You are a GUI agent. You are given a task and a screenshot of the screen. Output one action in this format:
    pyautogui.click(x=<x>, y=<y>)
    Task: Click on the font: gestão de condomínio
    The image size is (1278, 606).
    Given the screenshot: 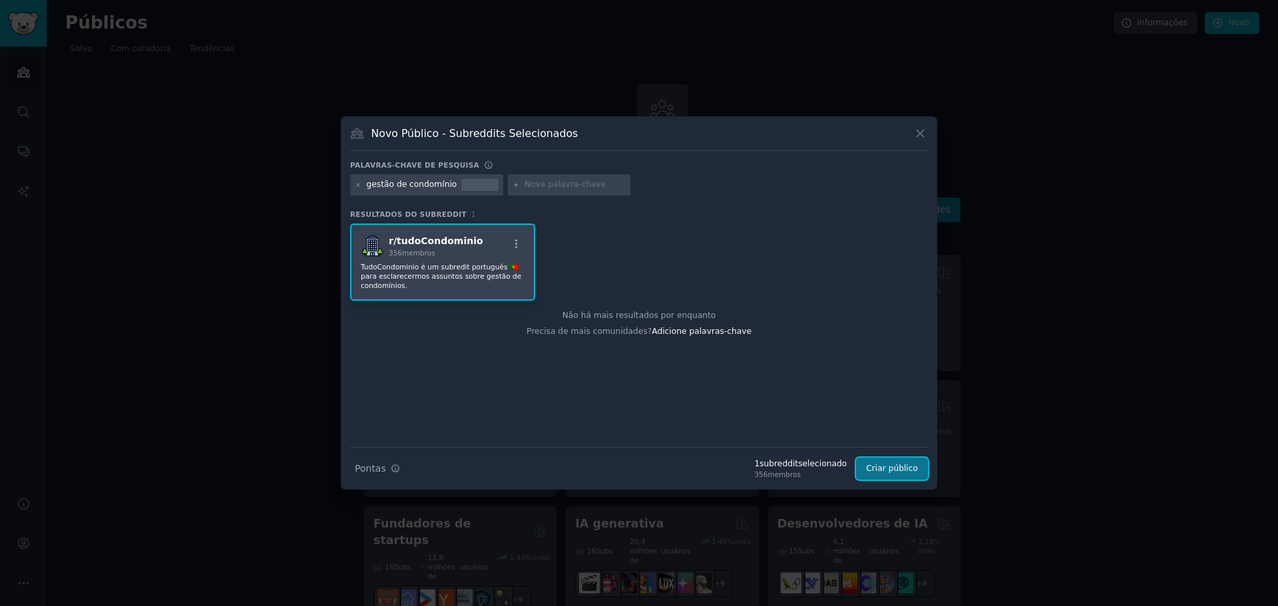 What is the action you would take?
    pyautogui.click(x=412, y=184)
    